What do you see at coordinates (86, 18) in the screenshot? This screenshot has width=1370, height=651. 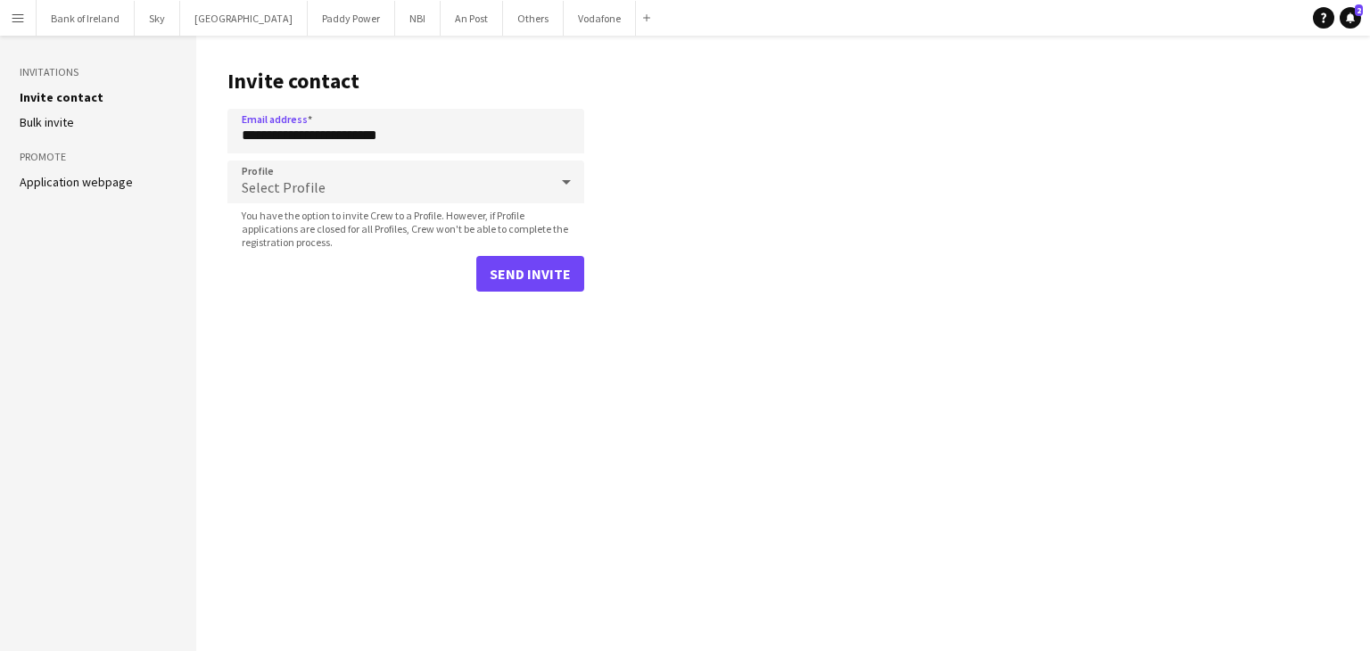 I see `button: Bank of Ireland` at bounding box center [86, 18].